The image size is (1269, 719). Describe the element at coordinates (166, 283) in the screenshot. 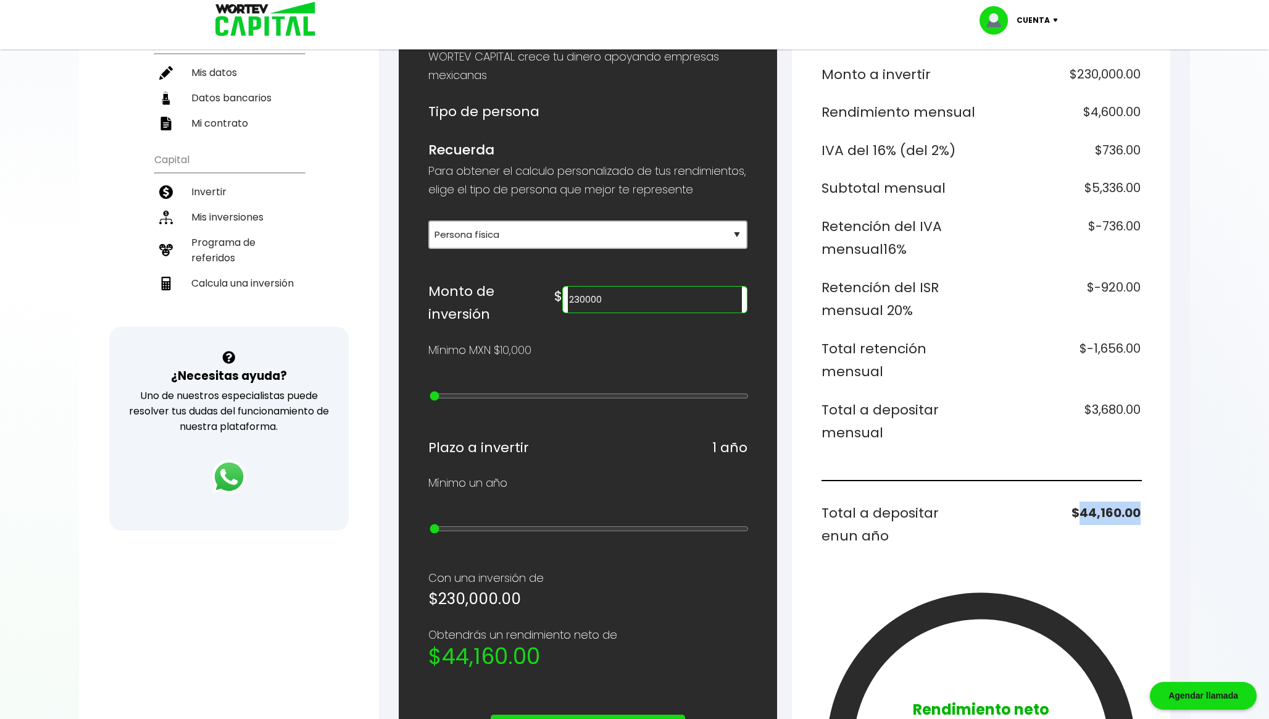

I see `img: calculadora-icon.17d418c4.svg` at that location.